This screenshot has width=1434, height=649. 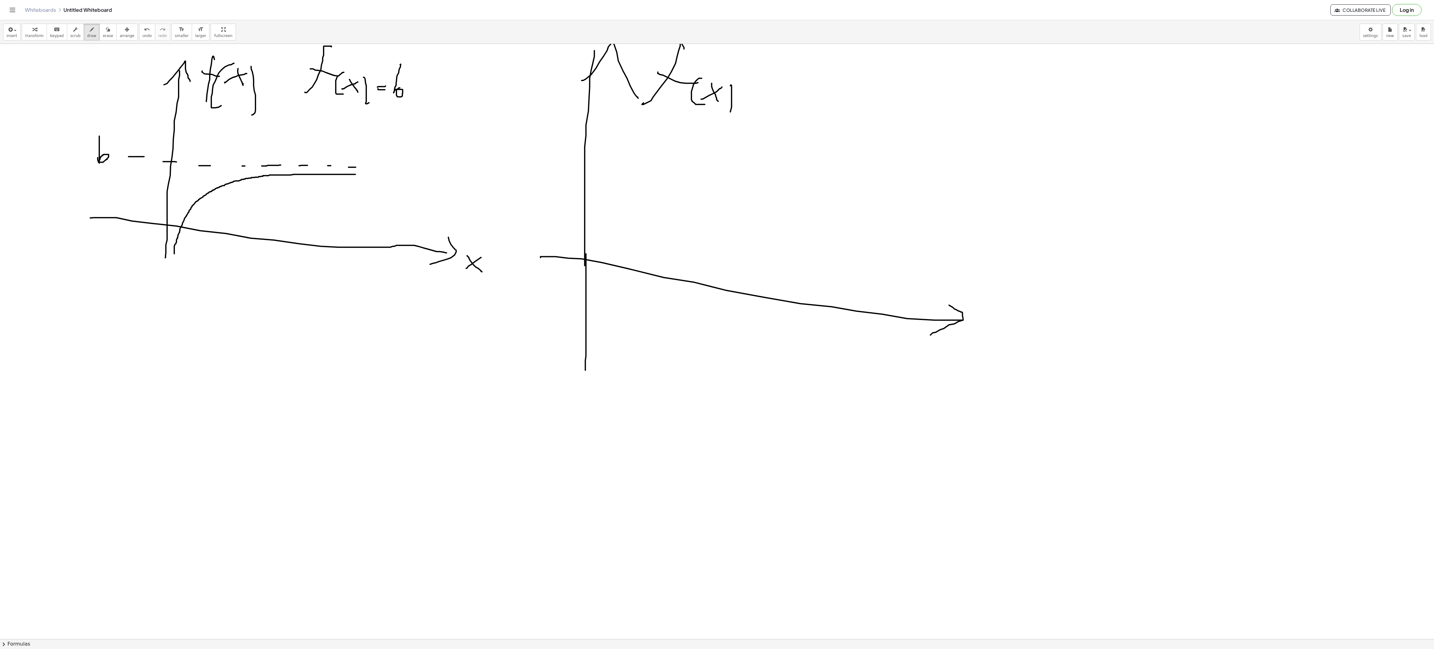 I want to click on span: save, so click(x=1407, y=36).